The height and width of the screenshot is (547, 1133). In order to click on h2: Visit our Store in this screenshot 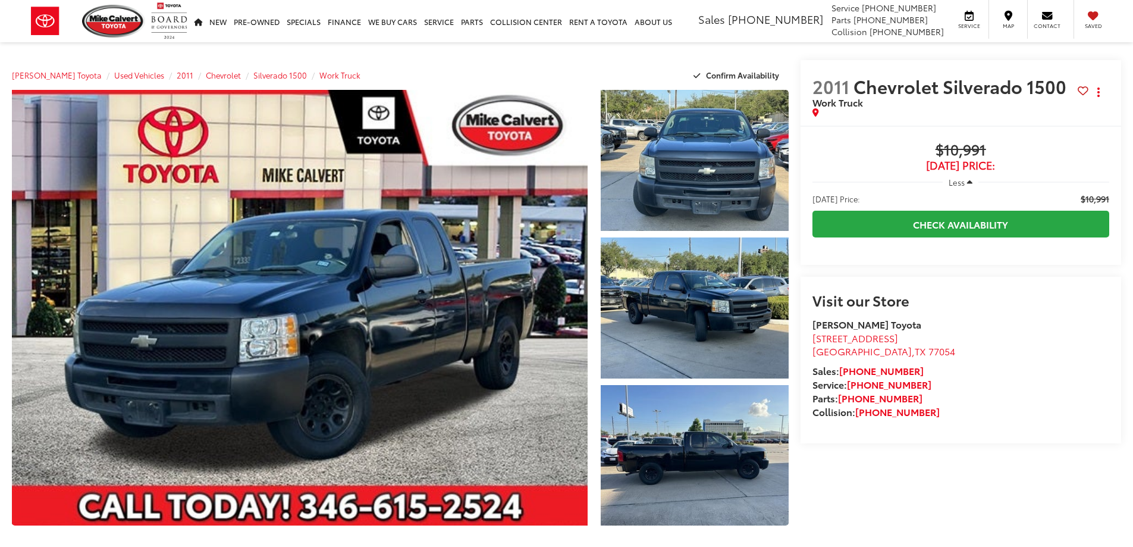, I will do `click(961, 300)`.